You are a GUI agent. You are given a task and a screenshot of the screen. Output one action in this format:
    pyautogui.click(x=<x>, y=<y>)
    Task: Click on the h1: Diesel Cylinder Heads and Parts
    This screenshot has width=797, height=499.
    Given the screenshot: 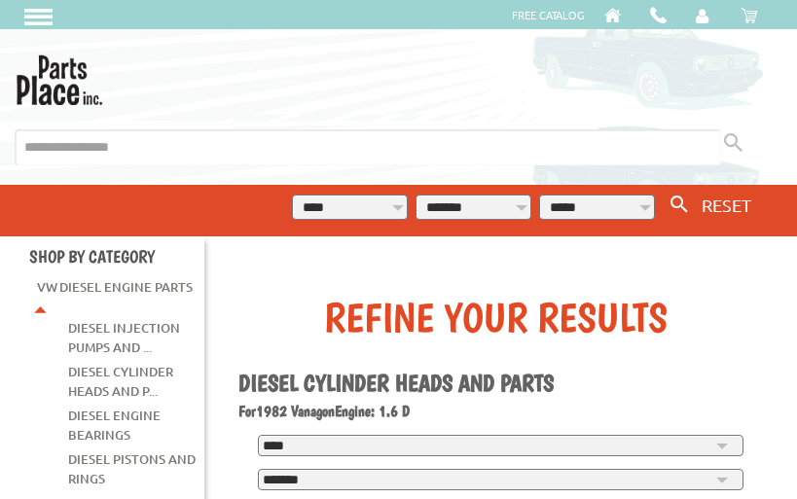 What is the action you would take?
    pyautogui.click(x=495, y=383)
    